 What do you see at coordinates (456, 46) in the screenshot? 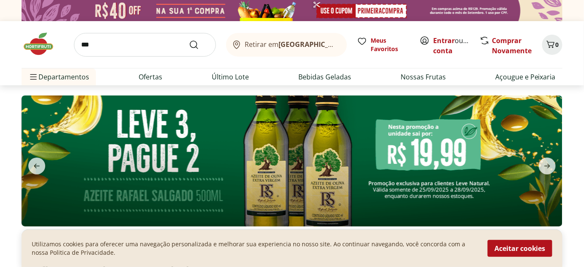
I see `a: Criar conta` at bounding box center [456, 46].